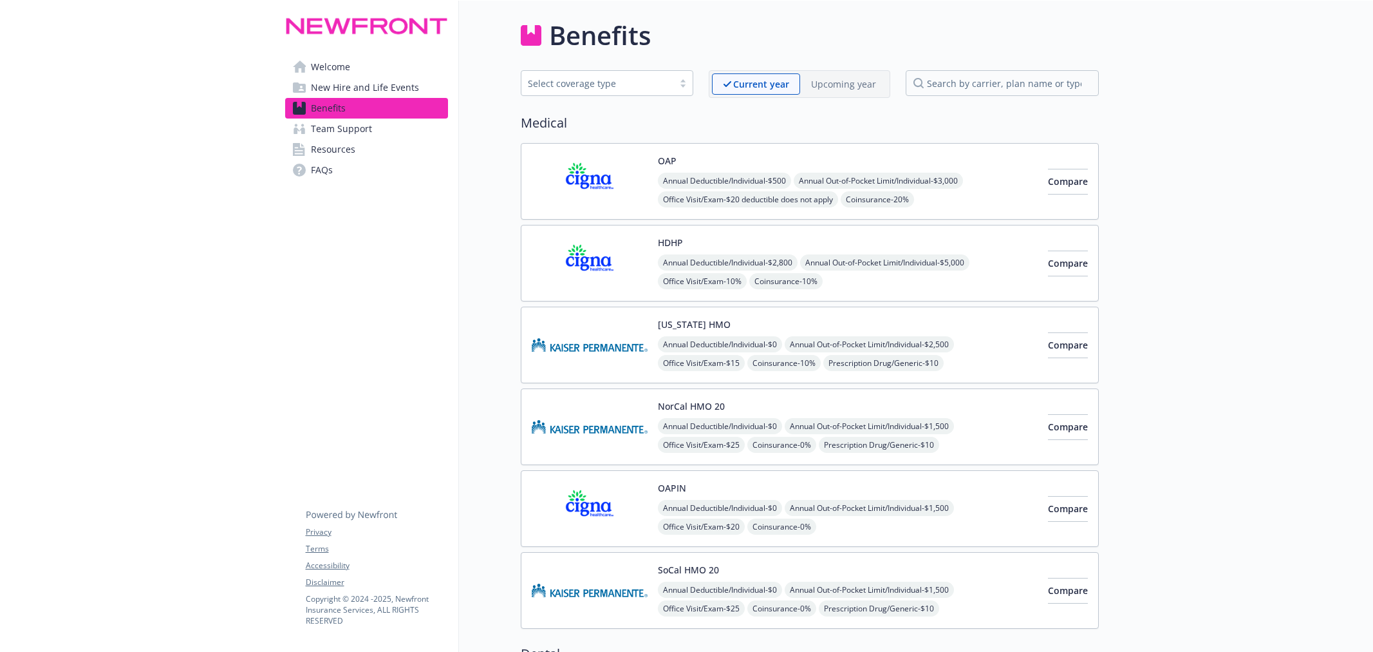 This screenshot has height=652, width=1373. Describe the element at coordinates (366, 149) in the screenshot. I see `a: Resources` at that location.